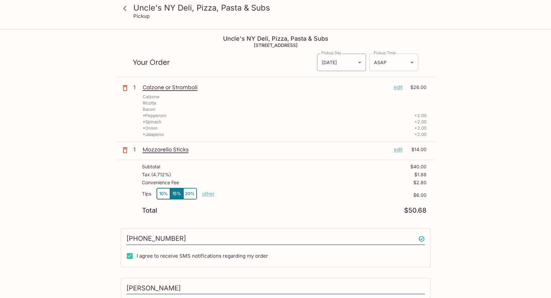  What do you see at coordinates (276, 239) in the screenshot?
I see `input: Enter phone number` at bounding box center [276, 239].